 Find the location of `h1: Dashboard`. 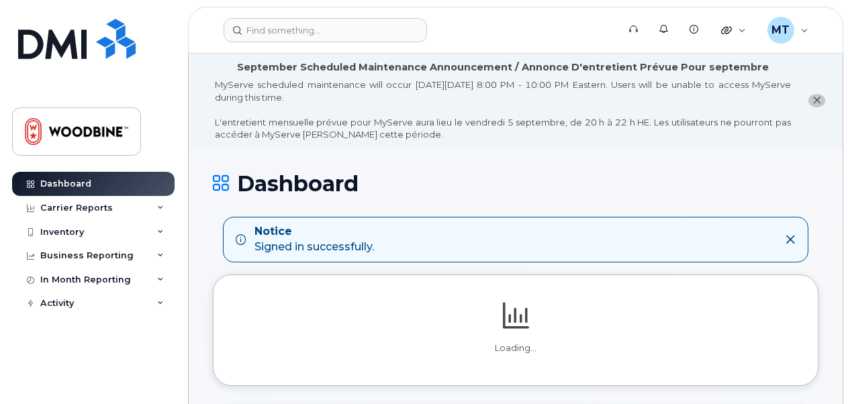

h1: Dashboard is located at coordinates (515, 183).